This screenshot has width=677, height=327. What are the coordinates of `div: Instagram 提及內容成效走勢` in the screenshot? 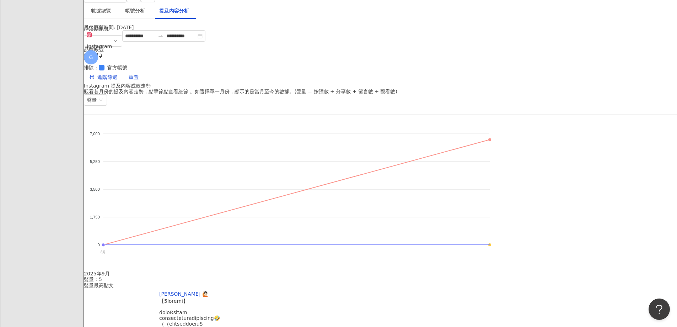 It's located at (380, 86).